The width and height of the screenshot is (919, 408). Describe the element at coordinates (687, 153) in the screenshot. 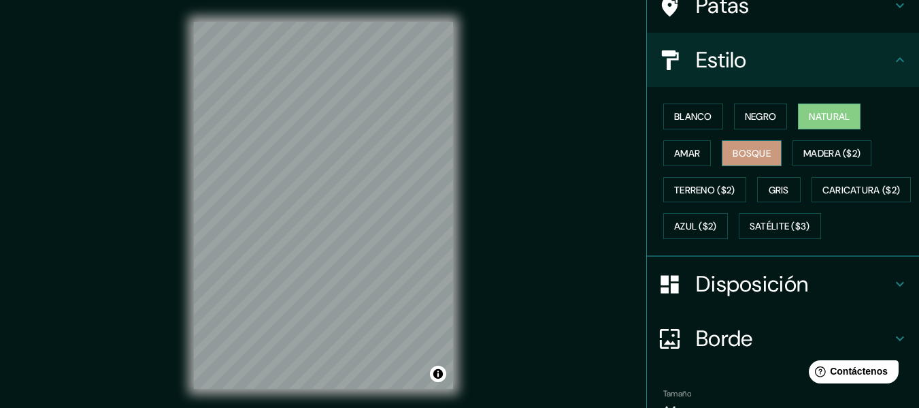

I see `button: Amar` at that location.